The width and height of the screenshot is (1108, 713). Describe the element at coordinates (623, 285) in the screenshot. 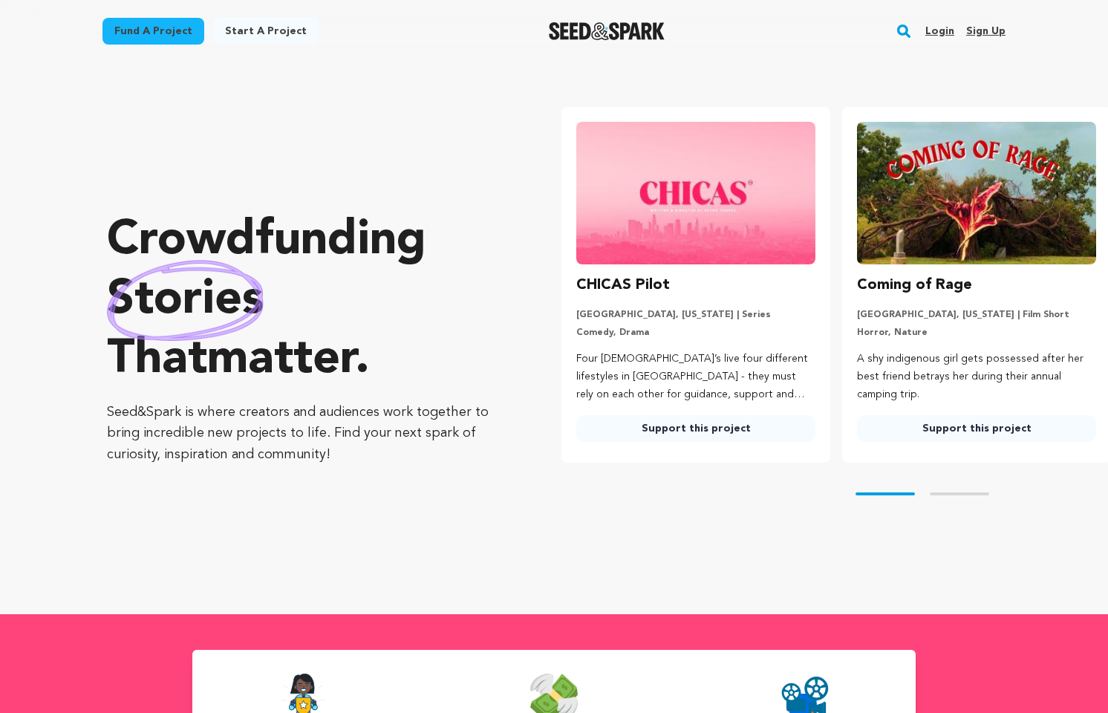

I see `h3: CHICAS Pilot` at that location.